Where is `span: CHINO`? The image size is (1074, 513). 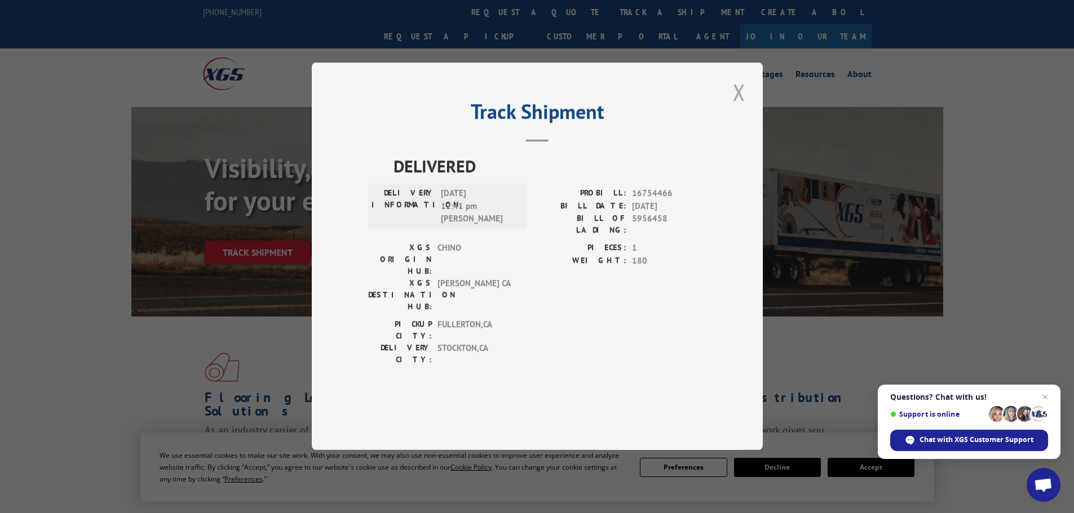
span: CHINO is located at coordinates (475, 260).